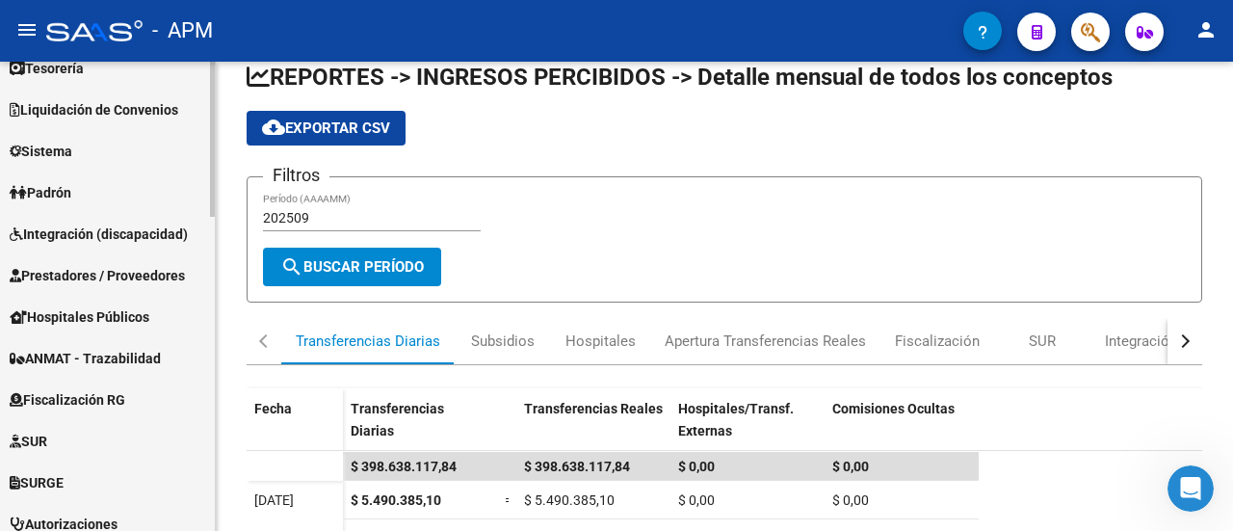  What do you see at coordinates (40, 193) in the screenshot?
I see `span: Padrón` at bounding box center [40, 193].